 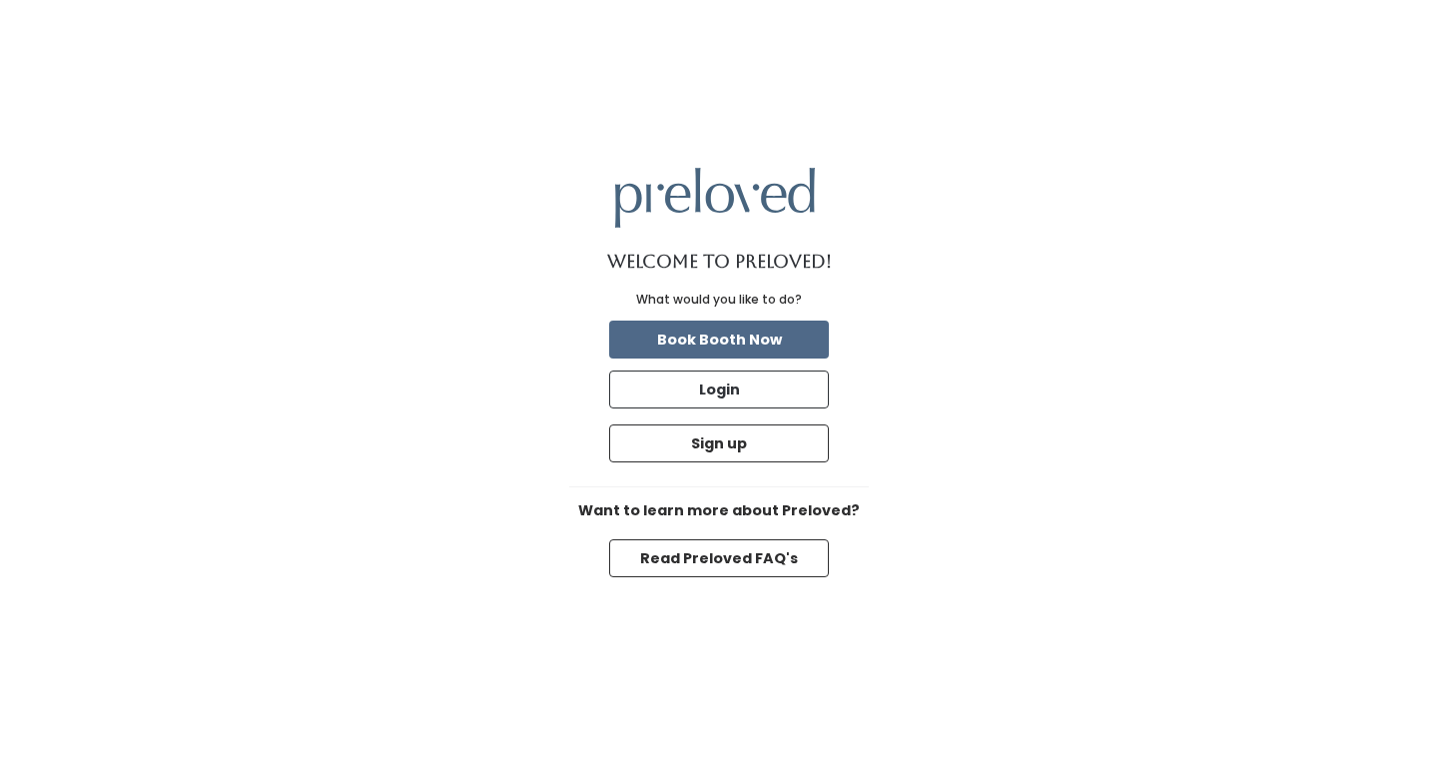 I want to click on a: Login, so click(x=719, y=389).